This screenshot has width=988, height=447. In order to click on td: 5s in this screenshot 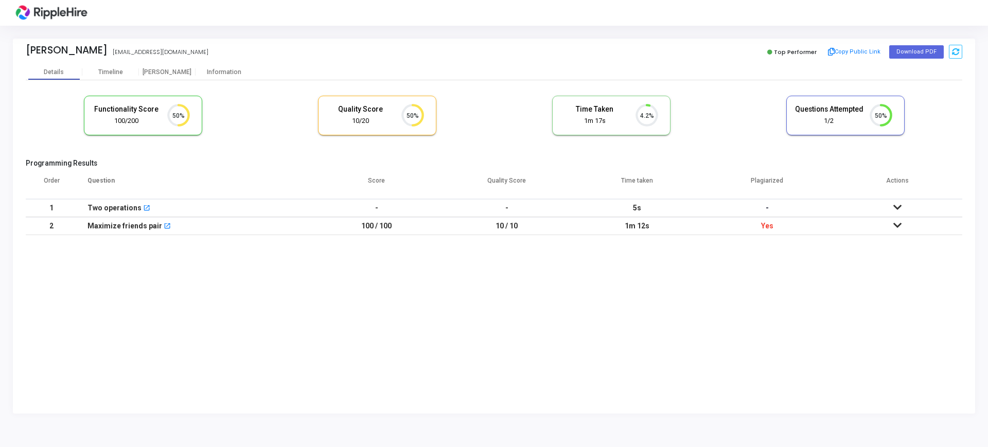, I will do `click(636, 208)`.